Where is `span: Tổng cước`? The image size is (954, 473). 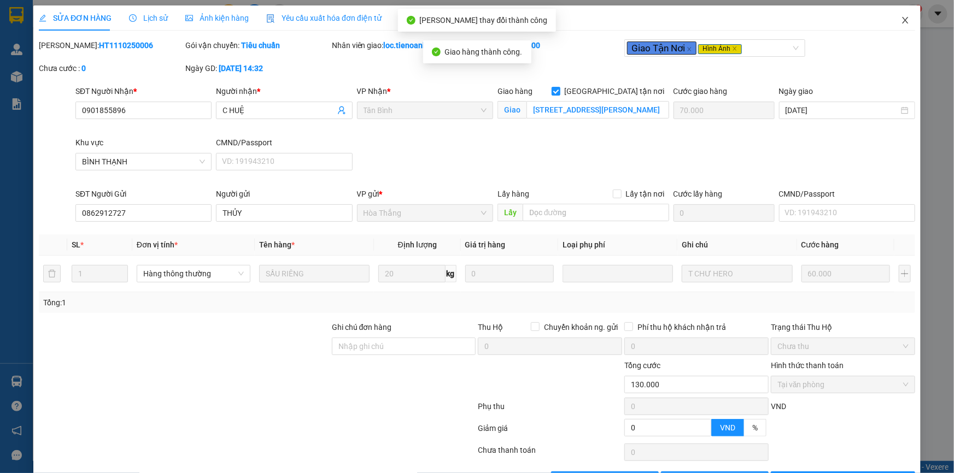
span: Tổng cước is located at coordinates (642, 366).